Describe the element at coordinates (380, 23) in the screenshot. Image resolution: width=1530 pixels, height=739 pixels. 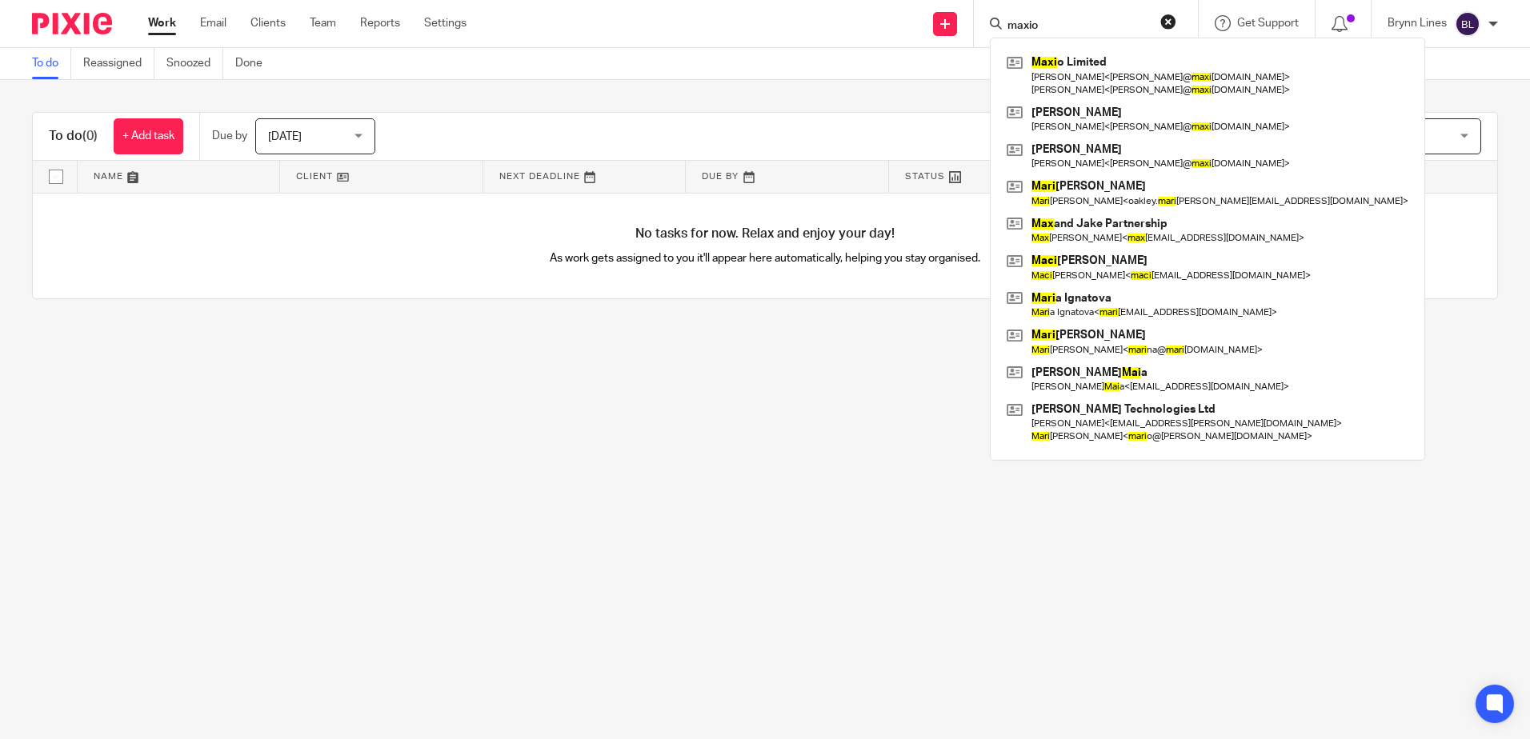
I see `a: Reports` at that location.